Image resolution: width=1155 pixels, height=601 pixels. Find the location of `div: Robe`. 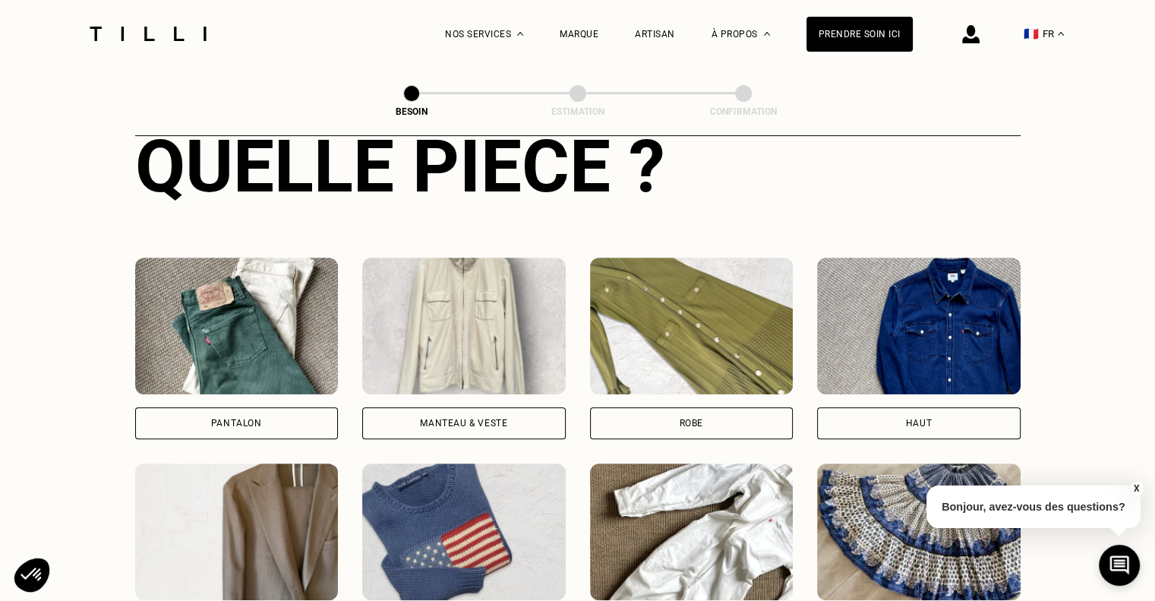

div: Robe is located at coordinates (691, 423).